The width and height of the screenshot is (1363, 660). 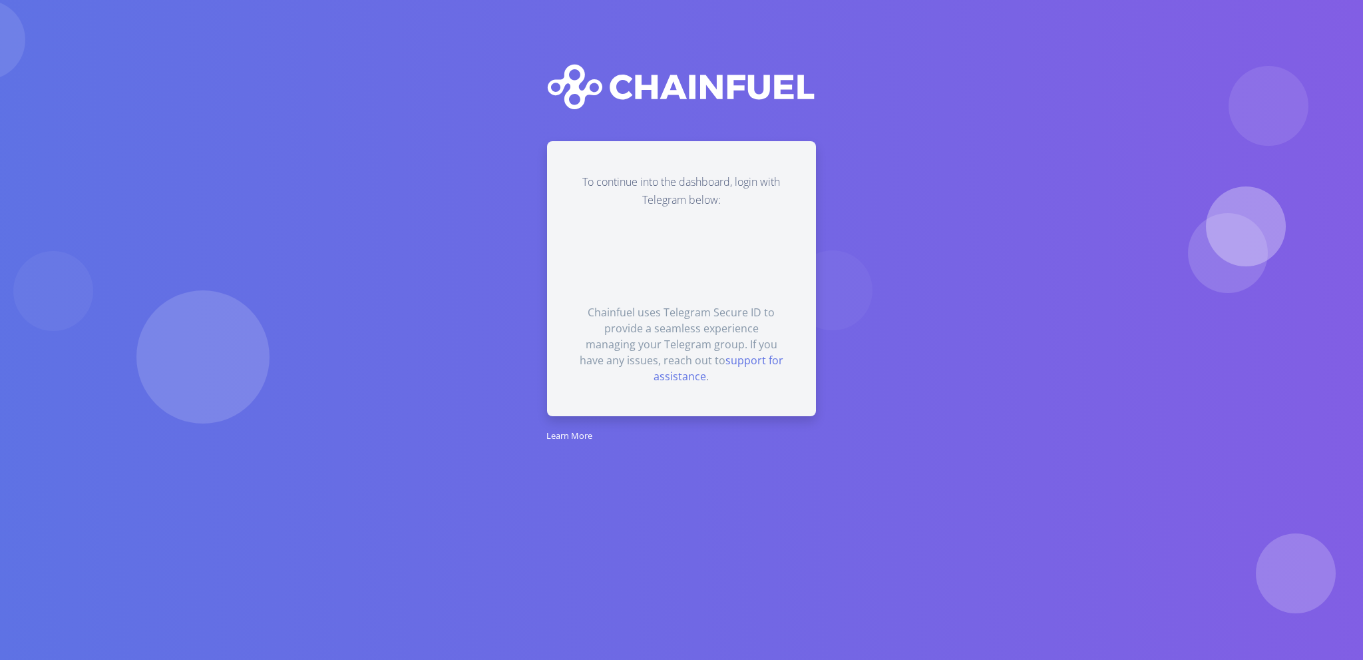 I want to click on a: Learn More, so click(x=569, y=435).